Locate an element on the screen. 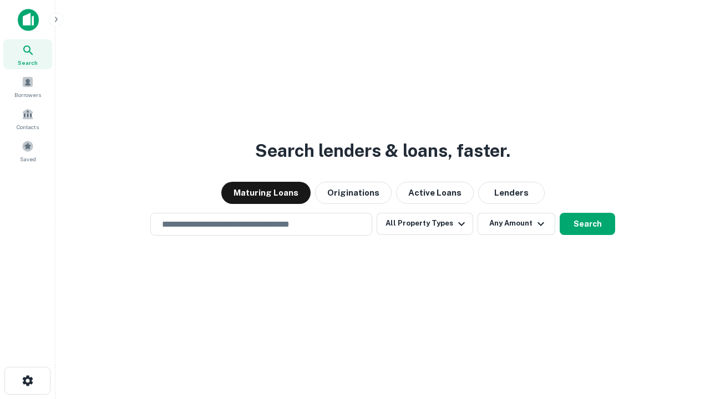 This screenshot has height=399, width=710. span: Borrowers is located at coordinates (28, 95).